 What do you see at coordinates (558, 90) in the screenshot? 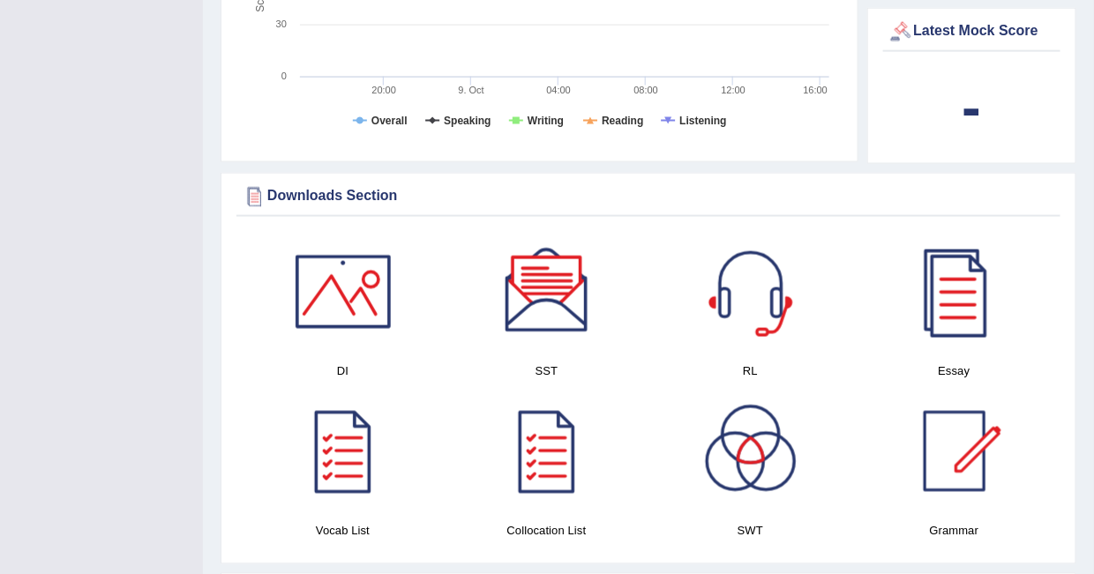
I see `text: 04:00` at bounding box center [558, 90].